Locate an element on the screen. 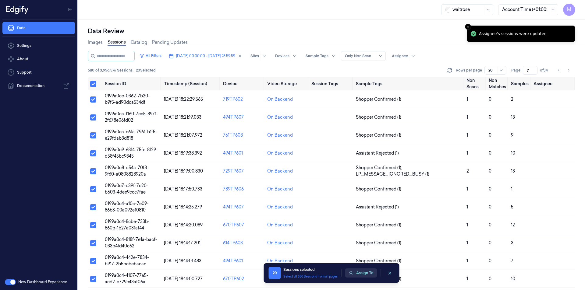 Image resolution: width=585 pixels, height=290 pixels. button: clearSelection is located at coordinates (390, 273).